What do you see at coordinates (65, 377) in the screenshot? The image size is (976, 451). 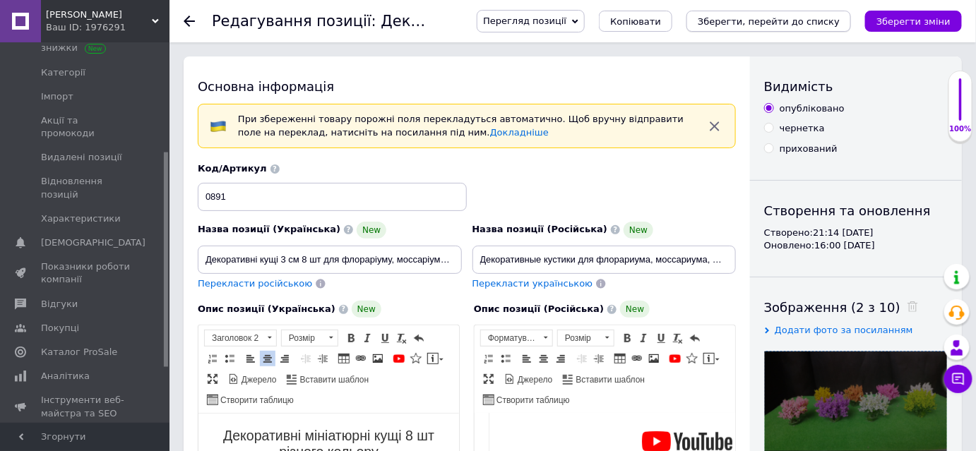 I see `span: Аналітика` at bounding box center [65, 377].